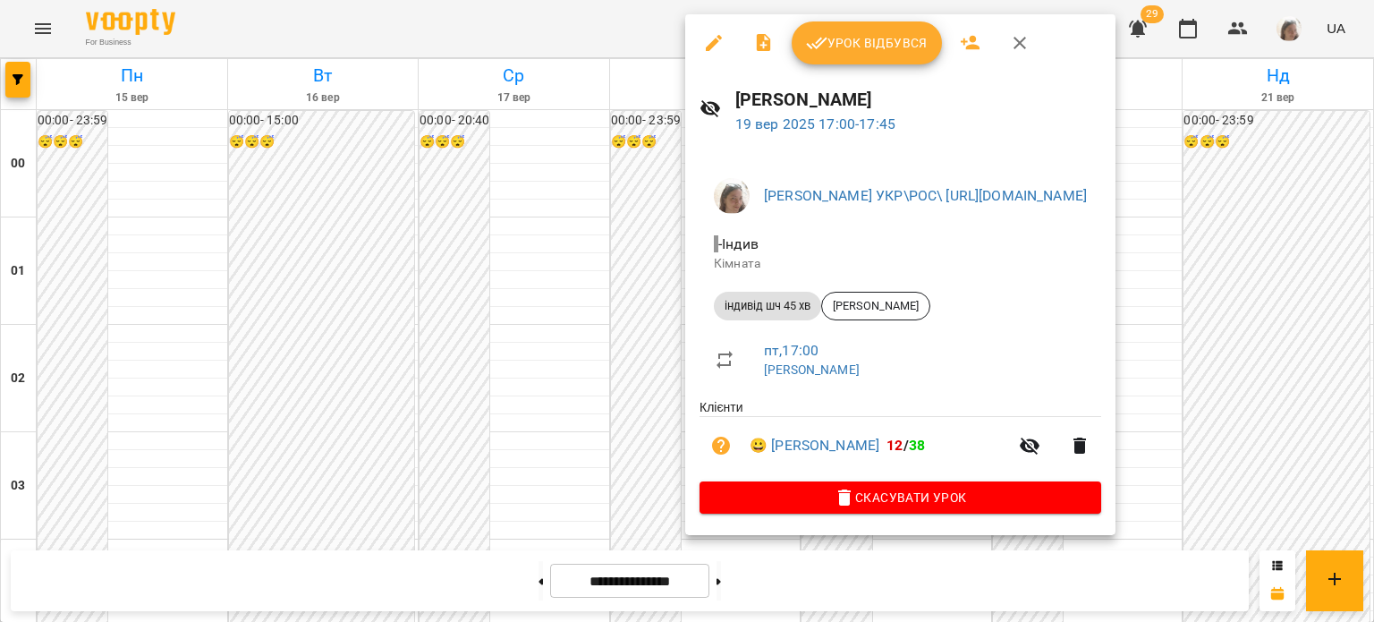 The height and width of the screenshot is (622, 1374). I want to click on p: Кімната, so click(900, 264).